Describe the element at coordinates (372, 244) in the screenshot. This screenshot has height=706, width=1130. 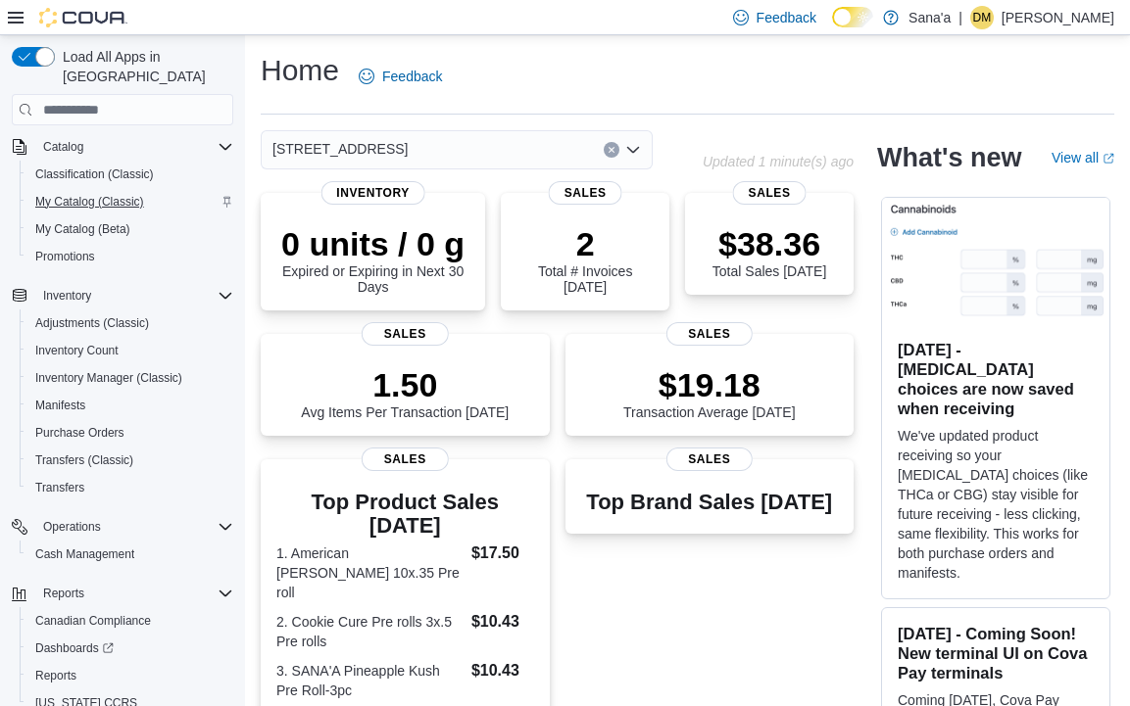
I see `p: 0 units / 0 g` at that location.